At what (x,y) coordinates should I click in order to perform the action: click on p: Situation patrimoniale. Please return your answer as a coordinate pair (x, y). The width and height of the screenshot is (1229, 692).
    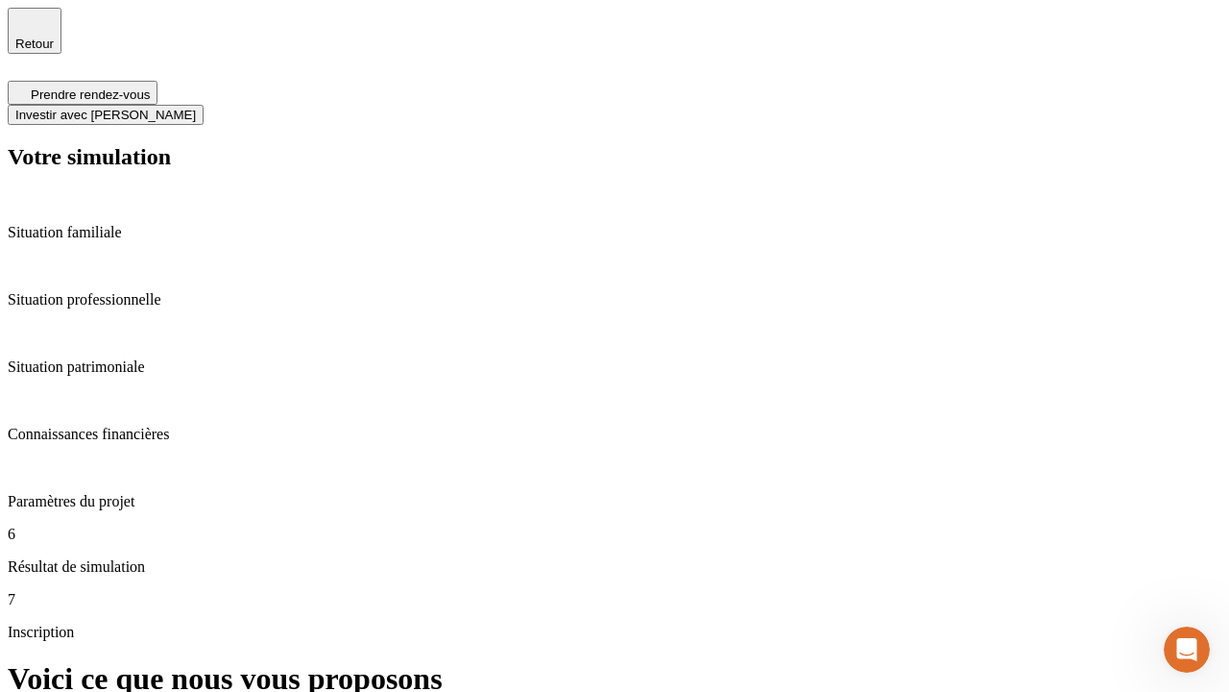
    Looking at the image, I should click on (615, 367).